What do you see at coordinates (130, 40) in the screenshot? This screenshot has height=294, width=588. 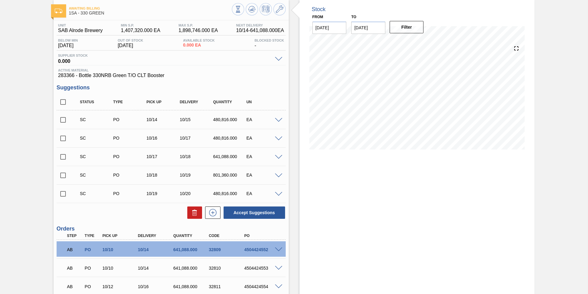 I see `span: Out Of Stock` at bounding box center [130, 40].